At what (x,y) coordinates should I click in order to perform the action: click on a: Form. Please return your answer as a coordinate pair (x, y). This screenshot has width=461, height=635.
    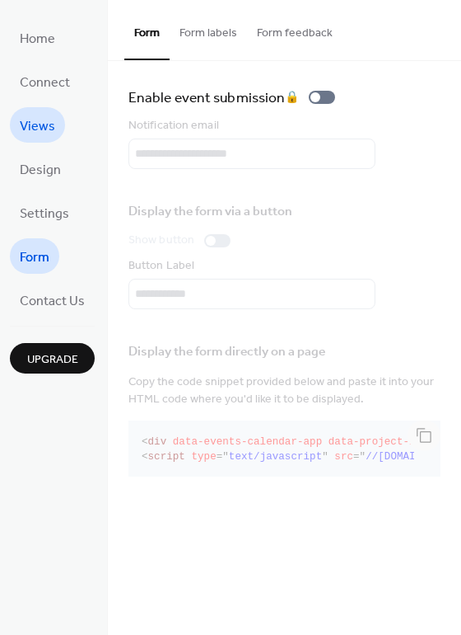
    Looking at the image, I should click on (35, 255).